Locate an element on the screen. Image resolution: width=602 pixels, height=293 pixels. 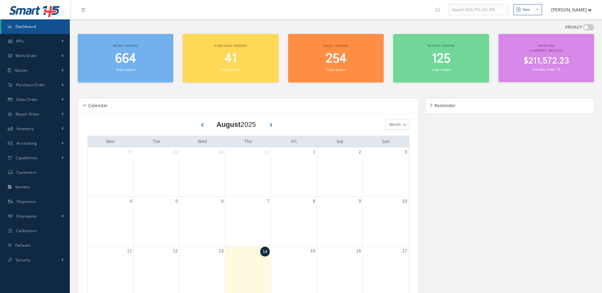
td: July 28, 2025 is located at coordinates (110, 172).